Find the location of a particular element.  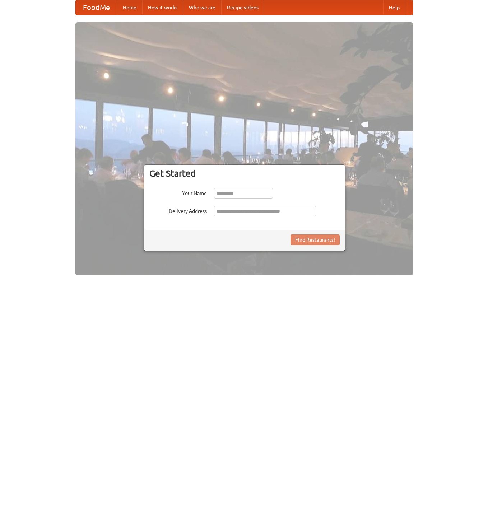

h3: Get Started is located at coordinates (245, 174).